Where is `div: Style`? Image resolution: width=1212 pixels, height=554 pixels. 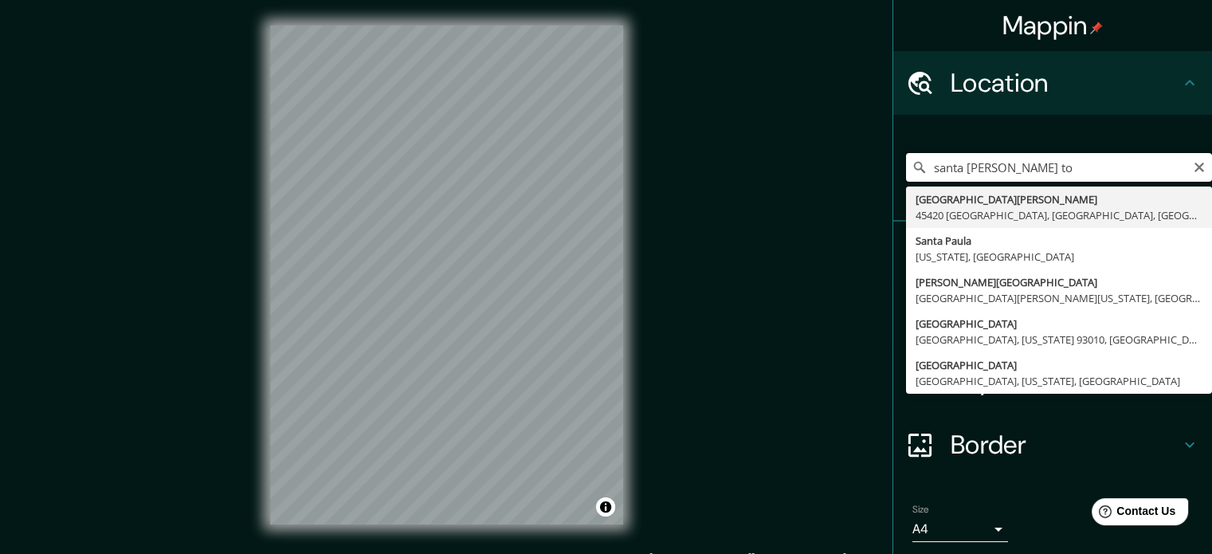 div: Style is located at coordinates (1052, 317).